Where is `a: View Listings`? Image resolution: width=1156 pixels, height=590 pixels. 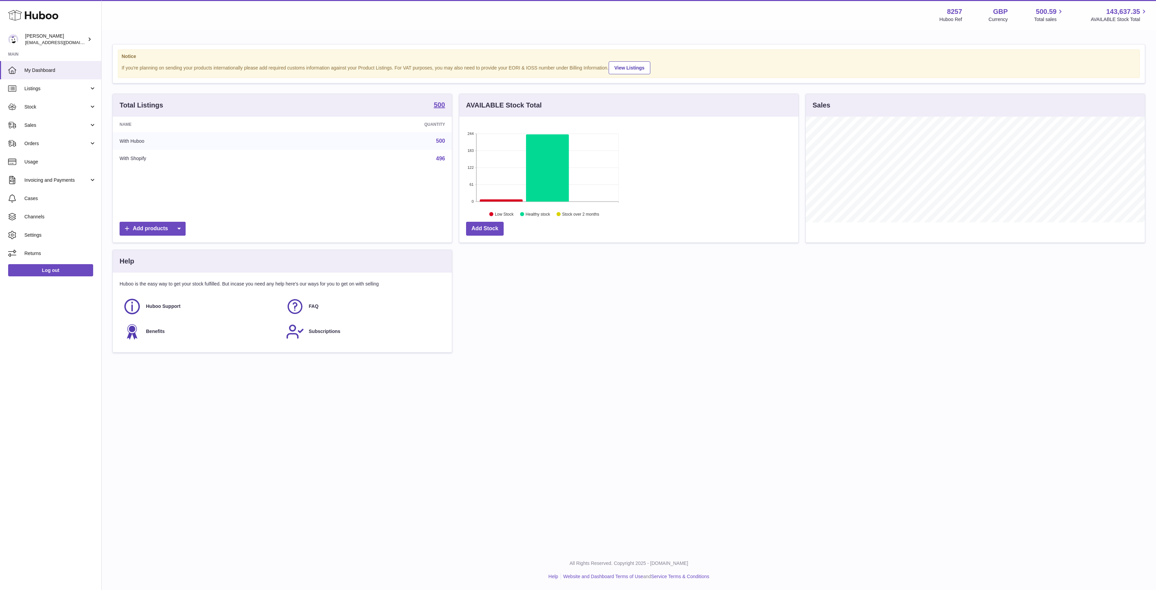
a: View Listings is located at coordinates (629, 68).